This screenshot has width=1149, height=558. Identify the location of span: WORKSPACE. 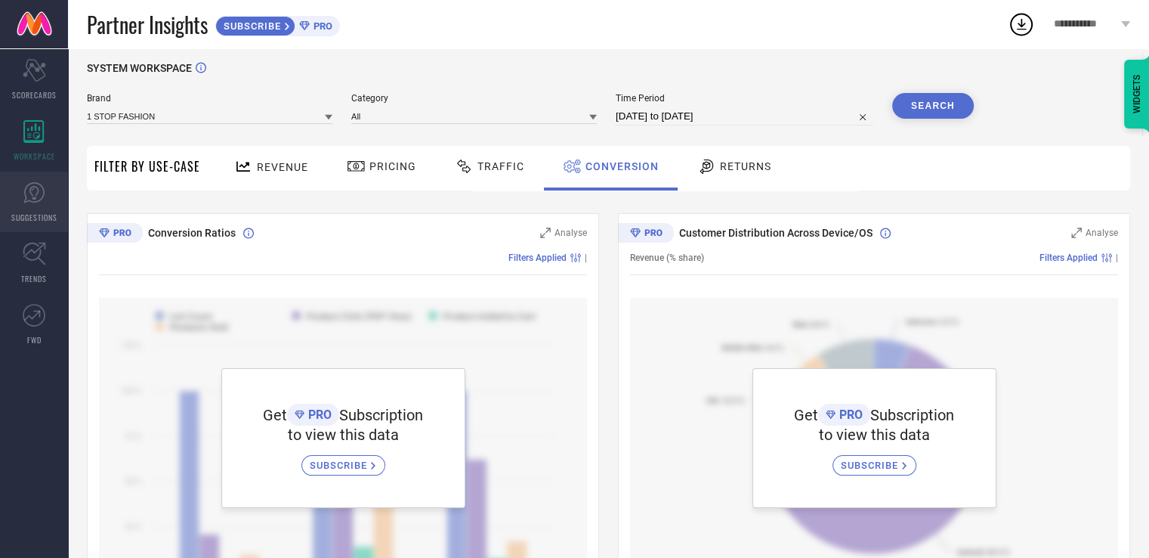
(34, 156).